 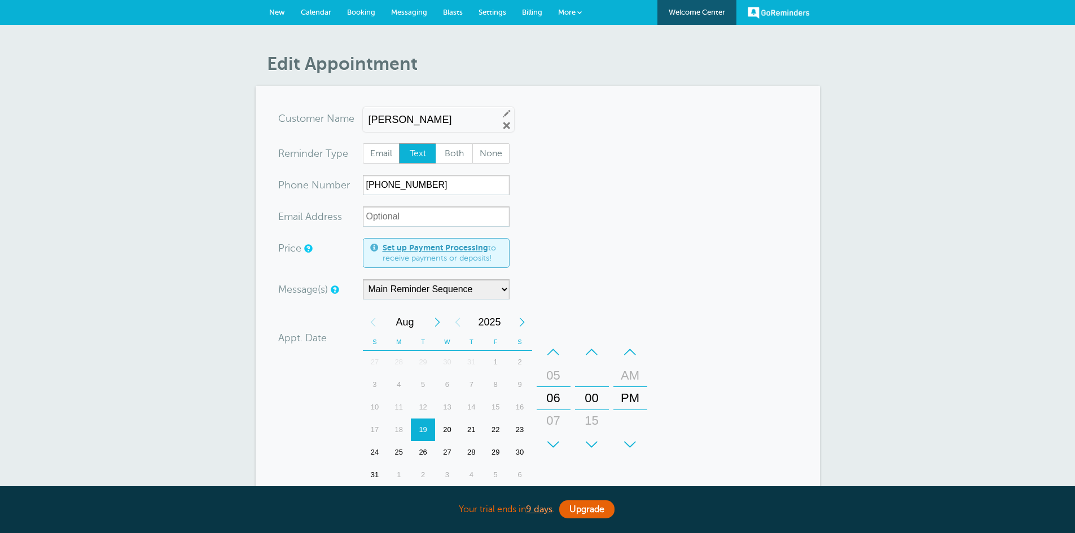 I want to click on div: Monday, August 4, so click(x=398, y=385).